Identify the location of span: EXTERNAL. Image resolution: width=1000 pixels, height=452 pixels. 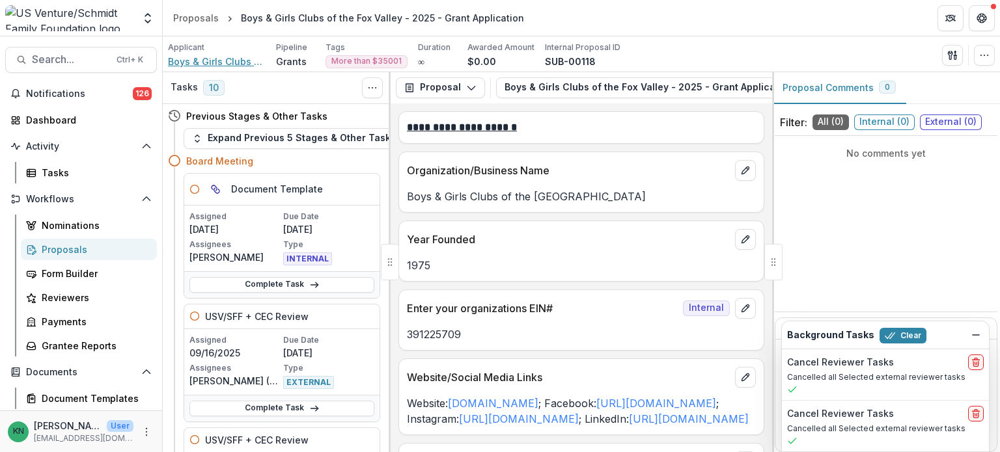
(309, 383).